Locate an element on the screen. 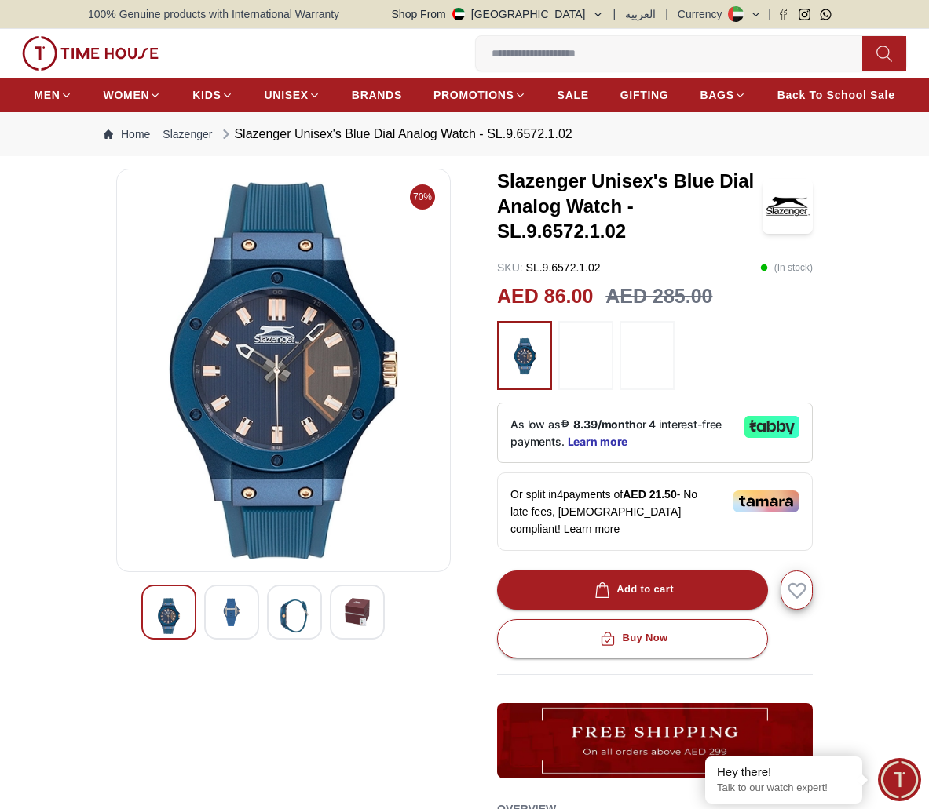 This screenshot has width=929, height=809. img: Tamara is located at coordinates (765, 502).